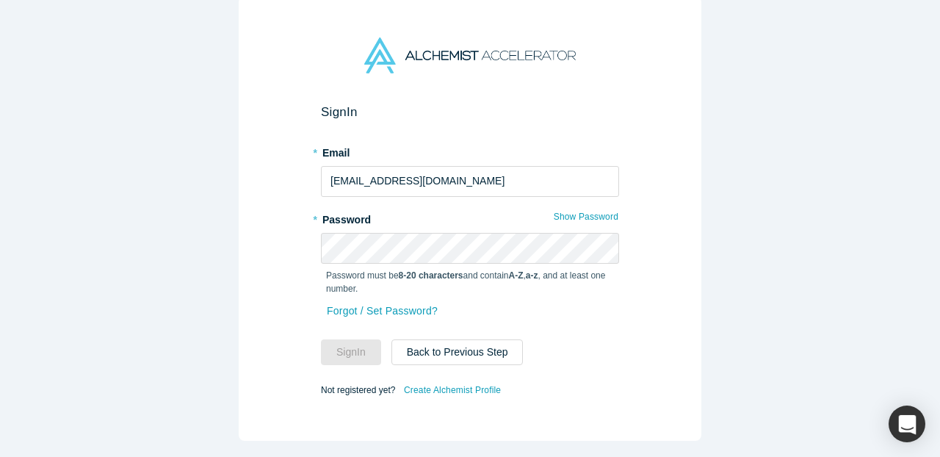 The height and width of the screenshot is (457, 940). Describe the element at coordinates (470, 282) in the screenshot. I see `p: Password must be and contain , , and at least one number.` at that location.